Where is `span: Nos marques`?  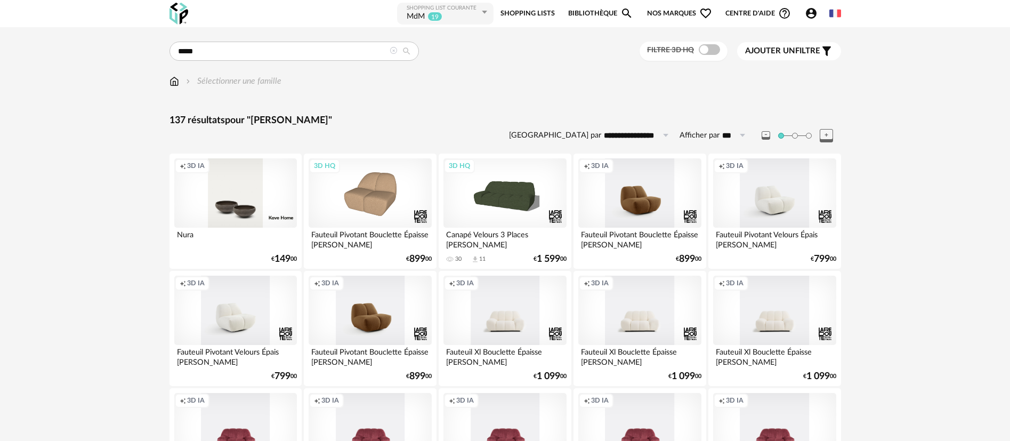
span: Nos marques is located at coordinates (680, 13).